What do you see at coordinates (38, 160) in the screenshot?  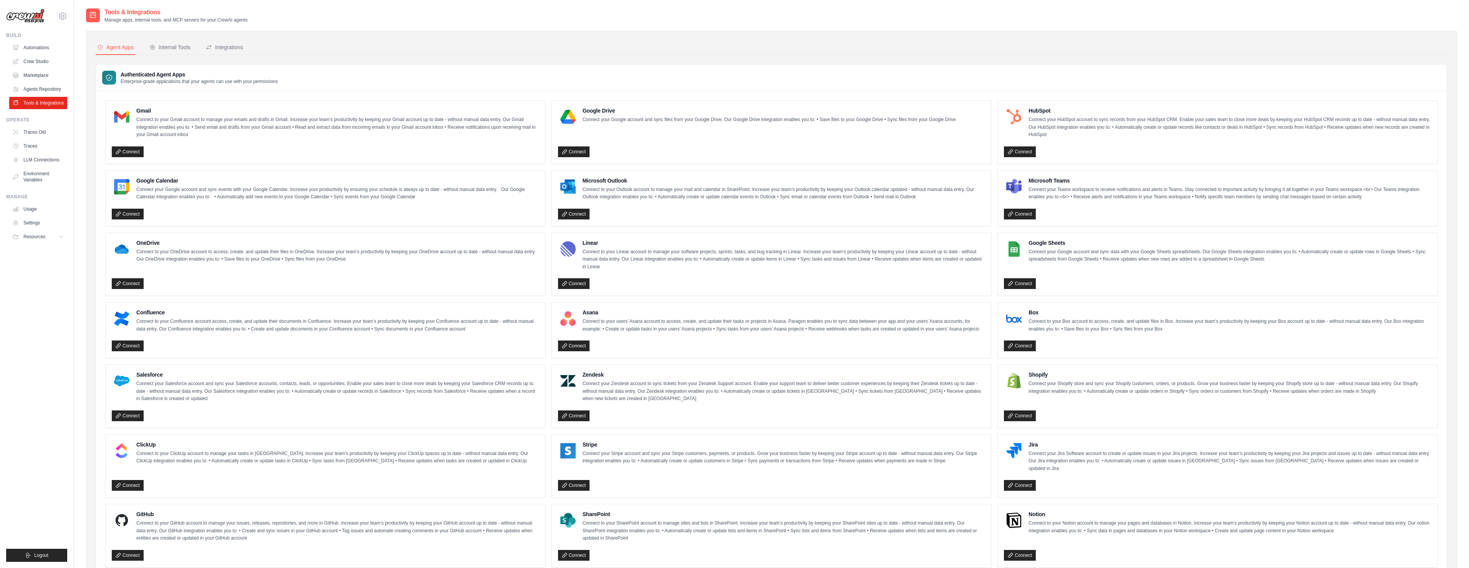 I see `a: LLM Connections` at bounding box center [38, 160].